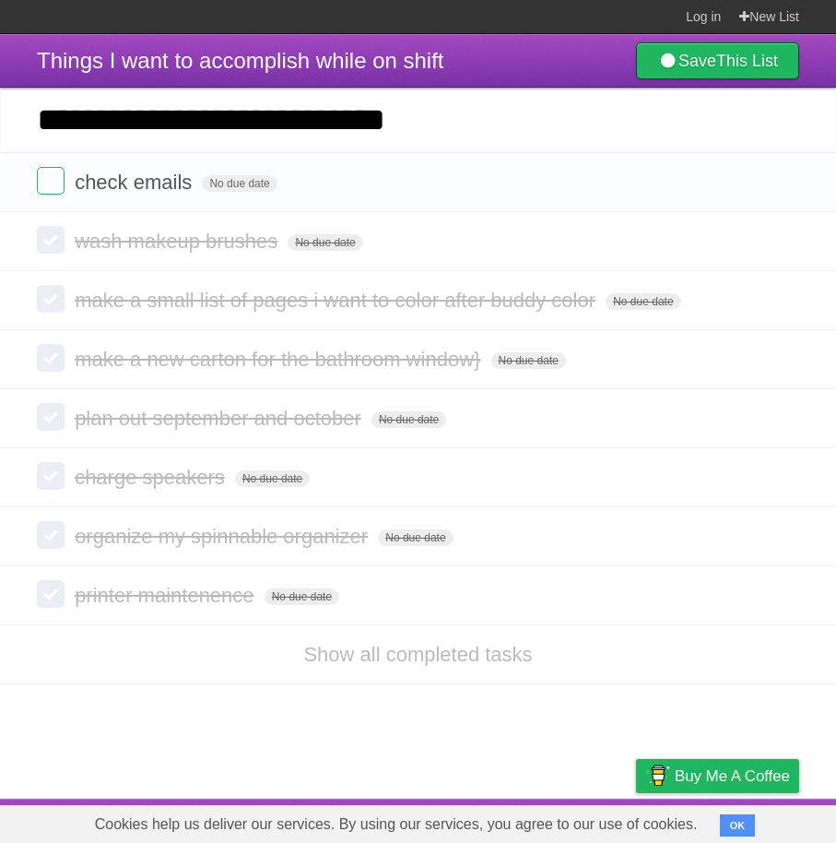 This screenshot has width=836, height=843. What do you see at coordinates (166, 595) in the screenshot?
I see `span: printer maintenence` at bounding box center [166, 595].